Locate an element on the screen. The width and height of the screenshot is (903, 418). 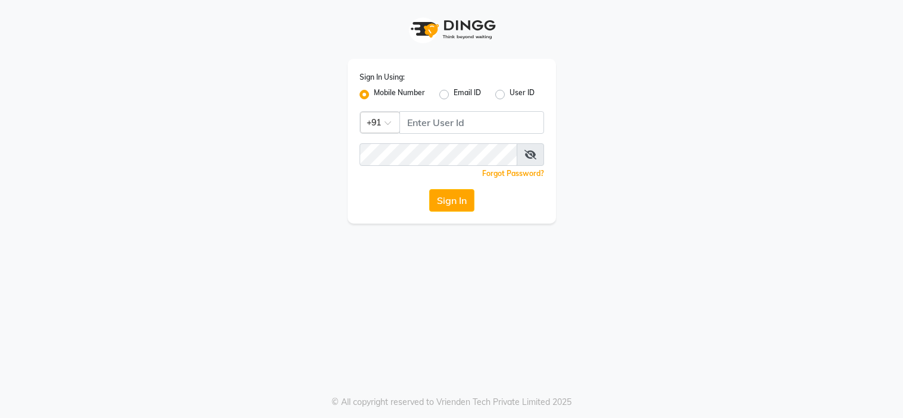
a: Forgot Password? is located at coordinates (513, 173).